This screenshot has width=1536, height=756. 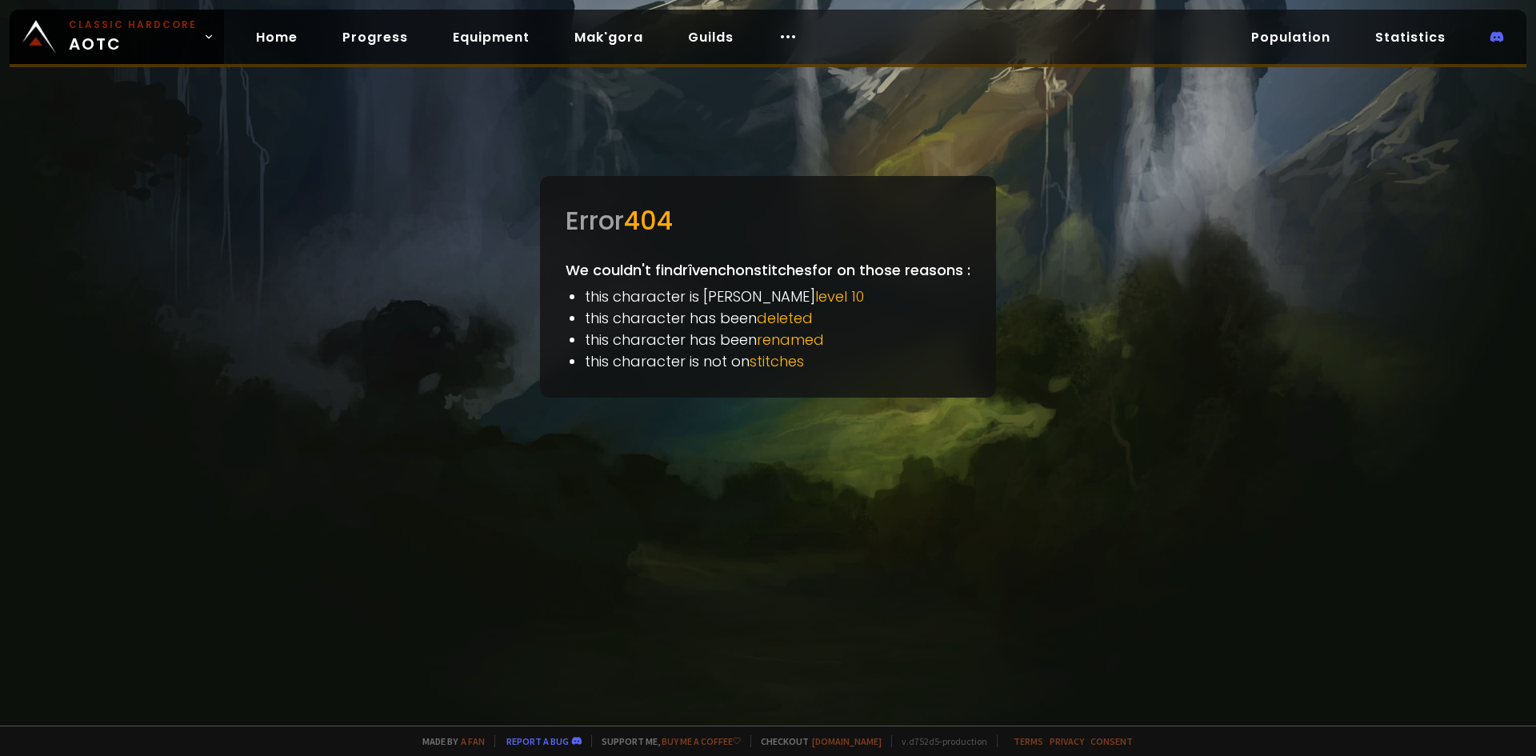 What do you see at coordinates (648, 220) in the screenshot?
I see `span: 404` at bounding box center [648, 220].